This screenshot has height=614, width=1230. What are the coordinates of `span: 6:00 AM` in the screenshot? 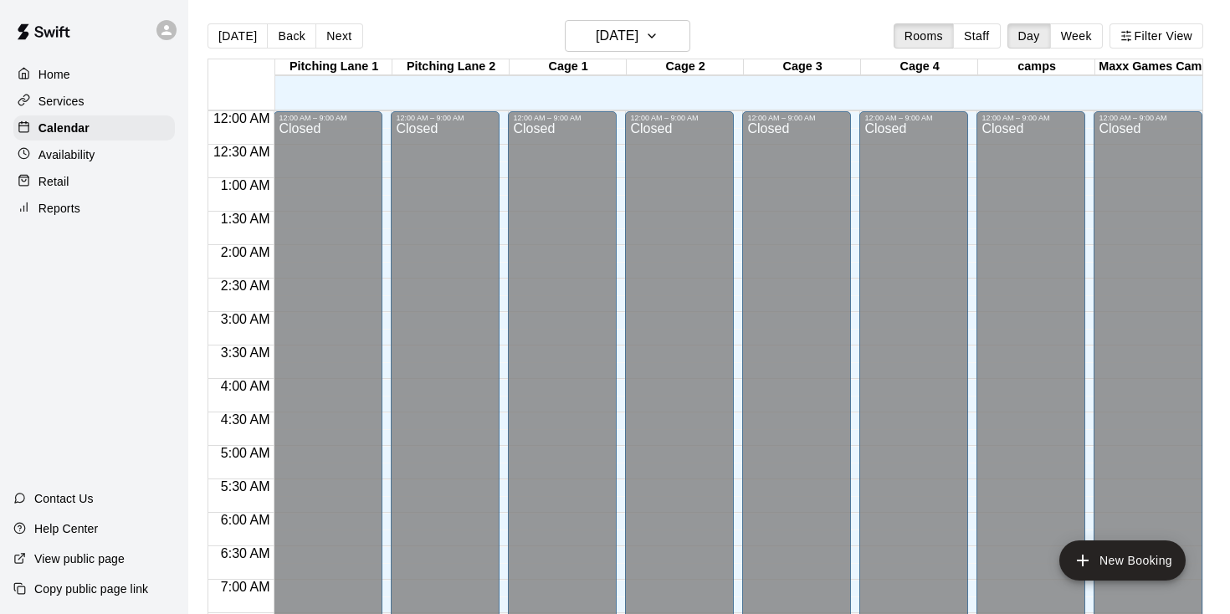 It's located at (245, 519).